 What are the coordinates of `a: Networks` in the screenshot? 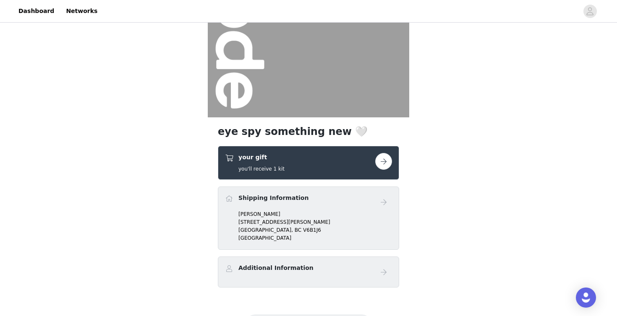 It's located at (81, 11).